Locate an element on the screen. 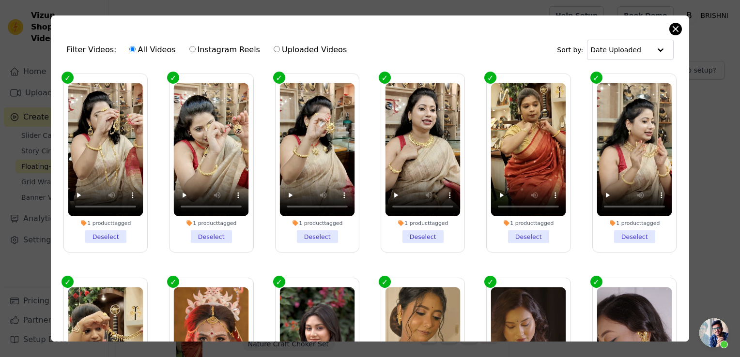 The width and height of the screenshot is (740, 357). label: All Videos is located at coordinates (152, 50).